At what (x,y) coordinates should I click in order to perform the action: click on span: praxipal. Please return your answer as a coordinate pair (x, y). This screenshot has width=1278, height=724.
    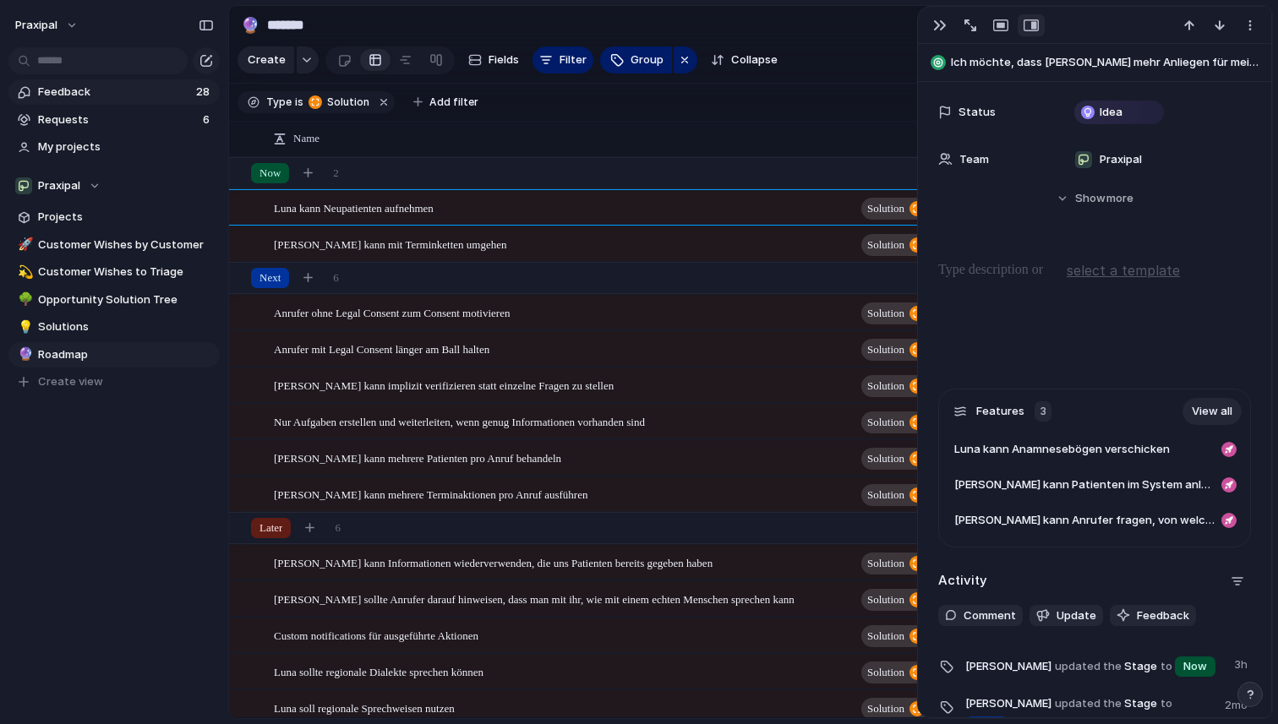
    Looking at the image, I should click on (36, 25).